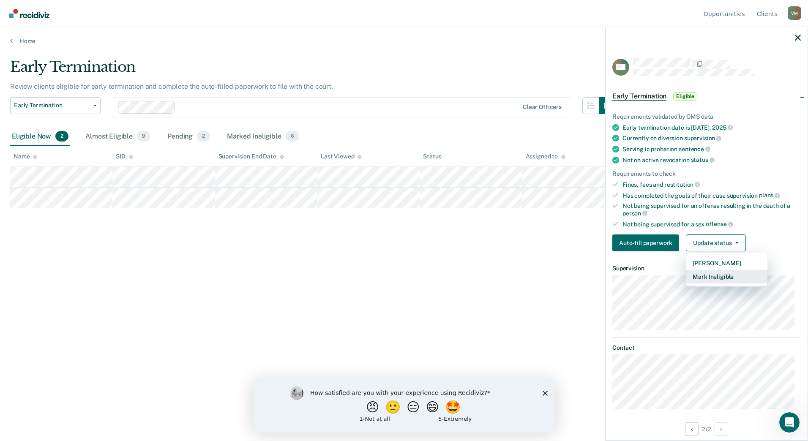 Image resolution: width=808 pixels, height=441 pixels. Describe the element at coordinates (711, 210) in the screenshot. I see `div: Not being supervised for an offense resulting in the death of a` at that location.